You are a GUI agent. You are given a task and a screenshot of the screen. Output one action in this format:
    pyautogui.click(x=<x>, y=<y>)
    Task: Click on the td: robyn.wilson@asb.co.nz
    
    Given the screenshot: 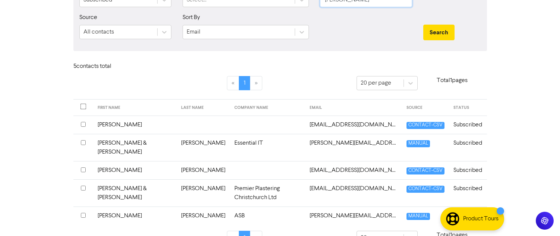 What is the action you would take?
    pyautogui.click(x=353, y=215)
    